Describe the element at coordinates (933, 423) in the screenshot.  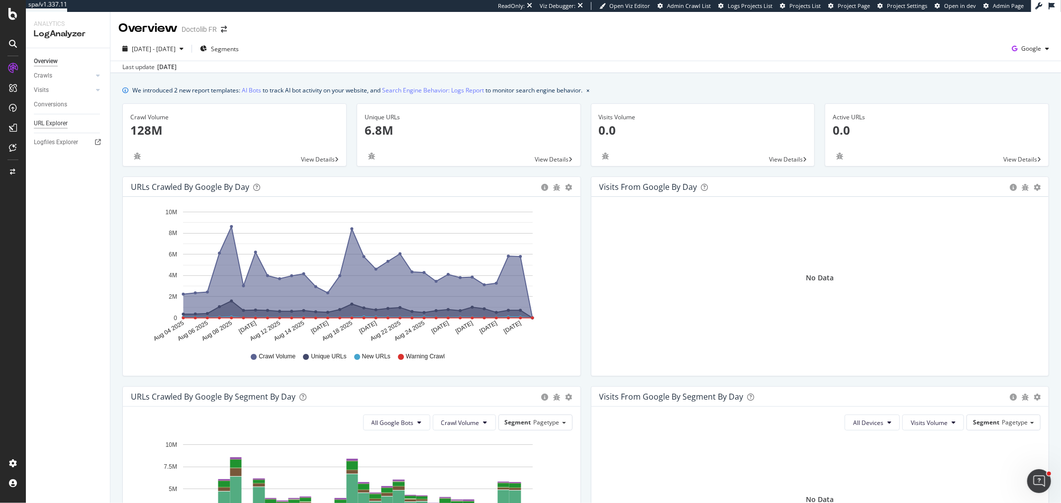
I see `button: Visits Volume` at that location.